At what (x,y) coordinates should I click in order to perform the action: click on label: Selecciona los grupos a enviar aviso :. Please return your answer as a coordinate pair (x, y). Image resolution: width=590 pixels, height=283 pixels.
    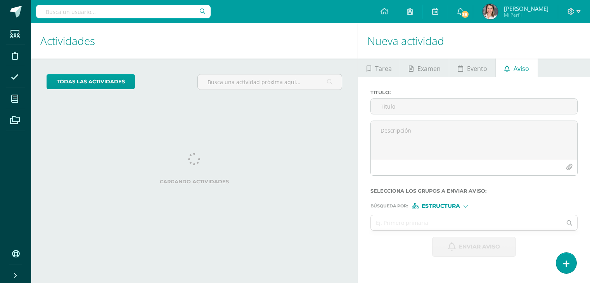
    Looking at the image, I should click on (474, 191).